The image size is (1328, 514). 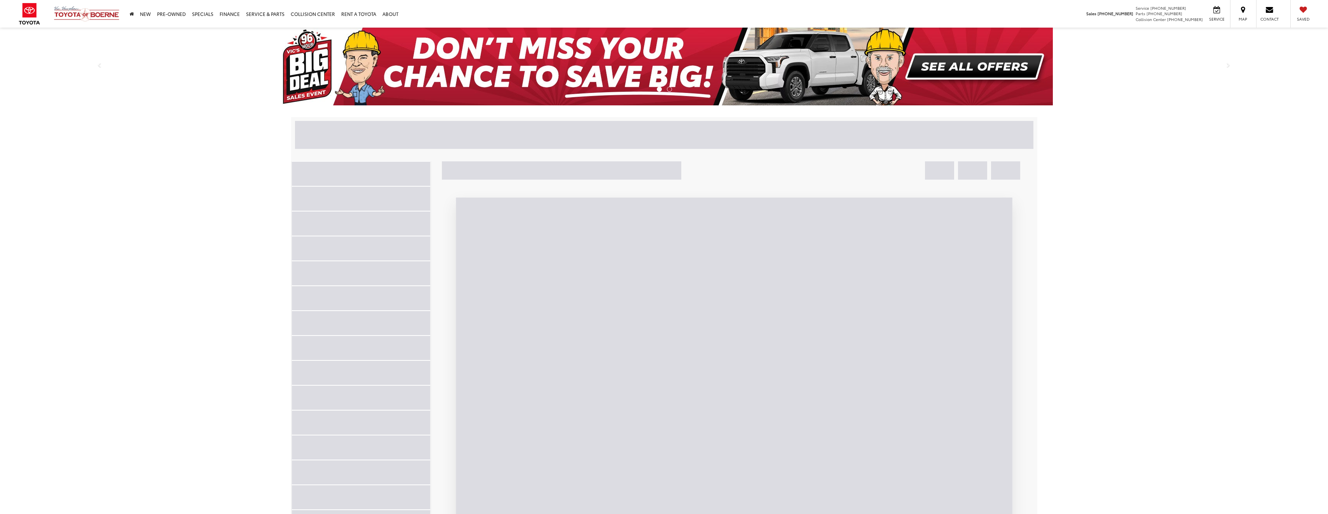 What do you see at coordinates (1303, 19) in the screenshot?
I see `span: Saved` at bounding box center [1303, 19].